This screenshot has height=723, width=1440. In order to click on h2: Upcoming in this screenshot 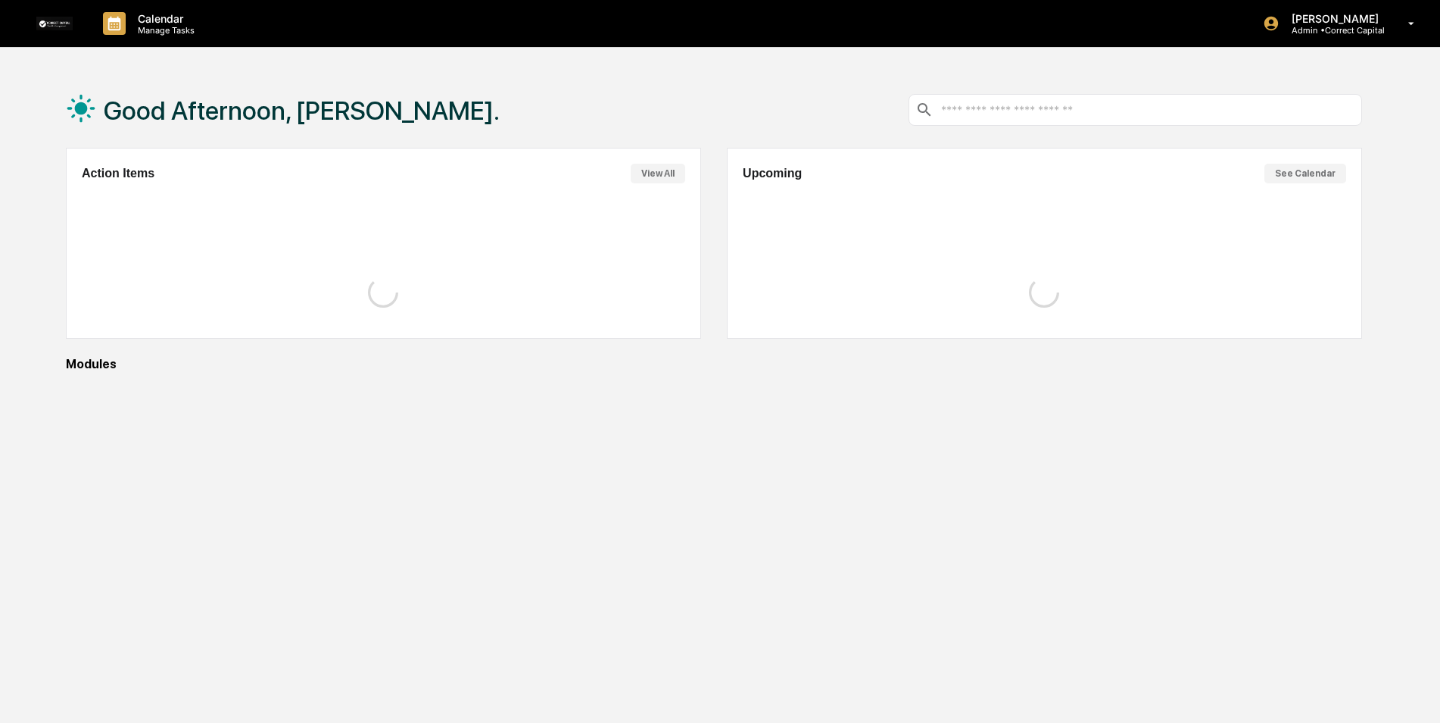, I will do `click(773, 173)`.